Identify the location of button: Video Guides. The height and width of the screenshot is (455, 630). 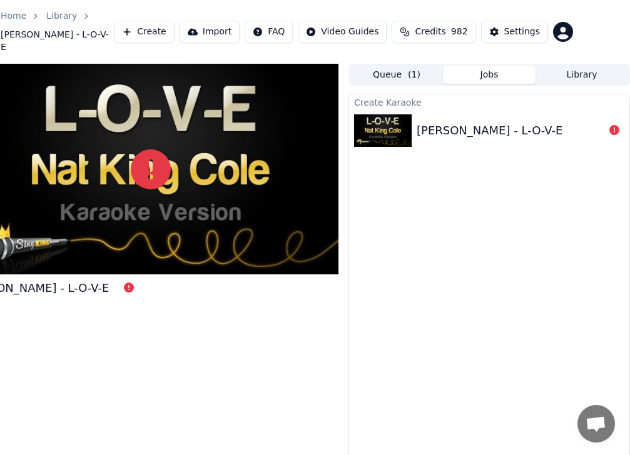
(342, 32).